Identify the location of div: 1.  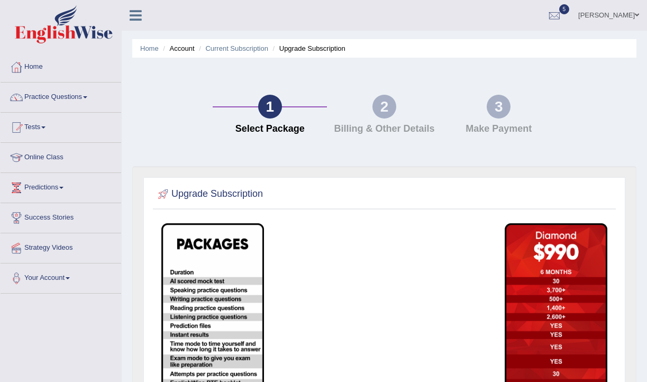
(270, 106).